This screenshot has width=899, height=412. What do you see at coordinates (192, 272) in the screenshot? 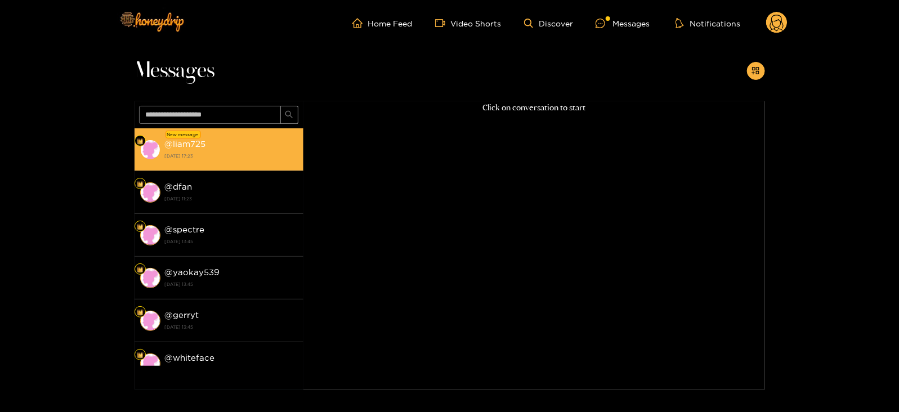
I see `strong: @ yaokay539` at bounding box center [192, 272].